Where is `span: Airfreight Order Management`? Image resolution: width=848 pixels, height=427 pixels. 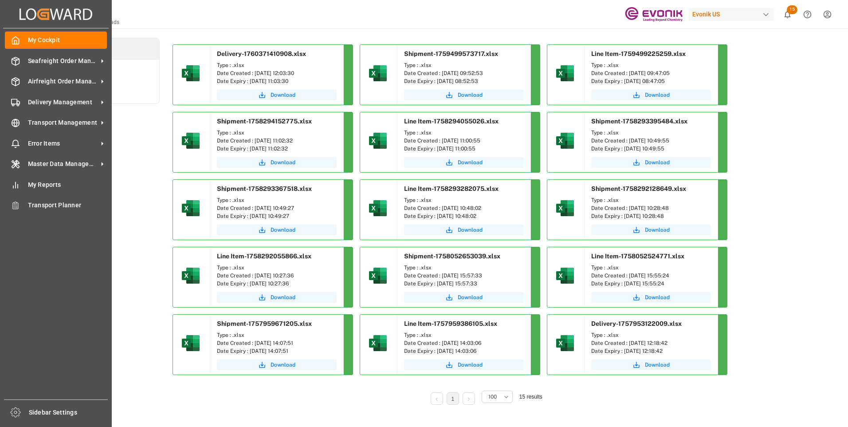
span: Airfreight Order Management is located at coordinates (63, 81).